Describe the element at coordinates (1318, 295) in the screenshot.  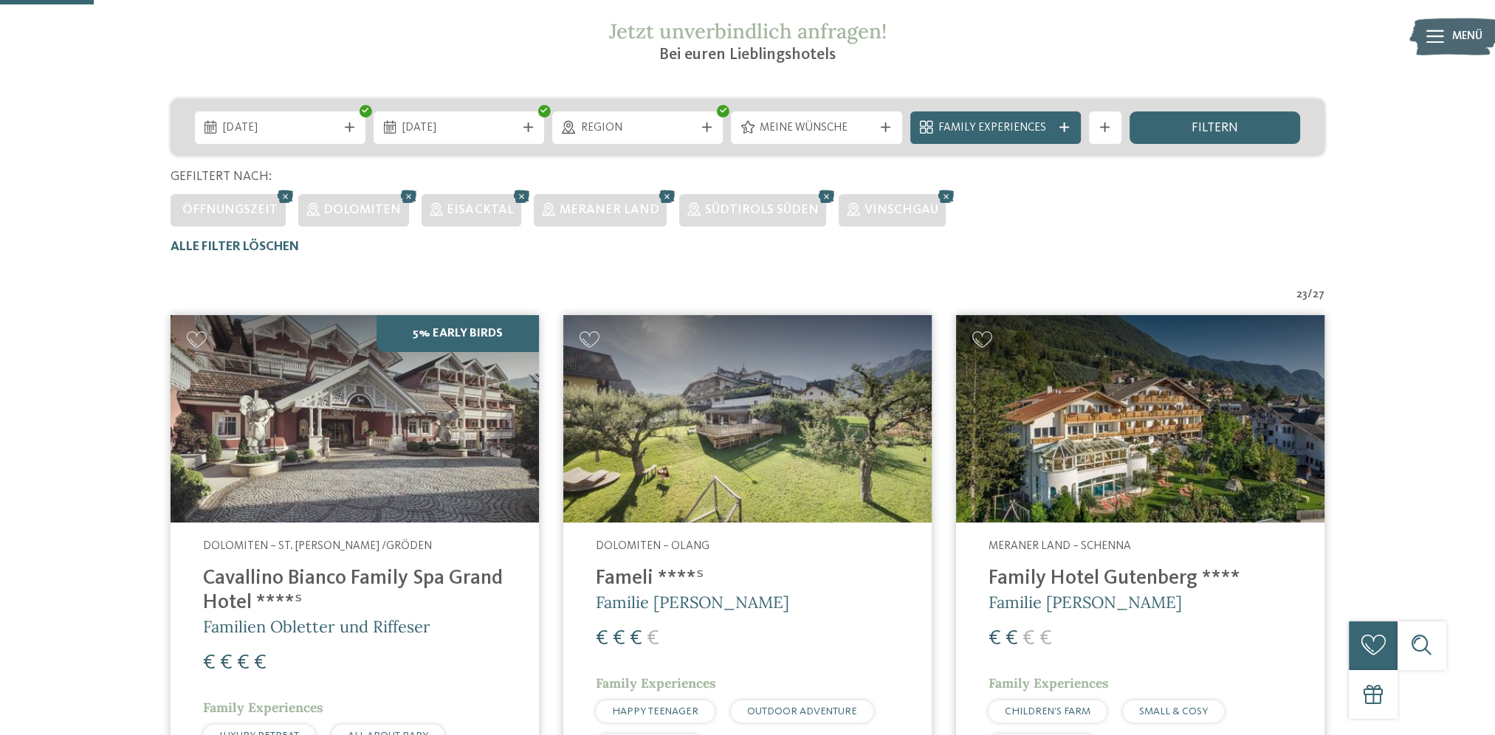
I see `span: 27` at that location.